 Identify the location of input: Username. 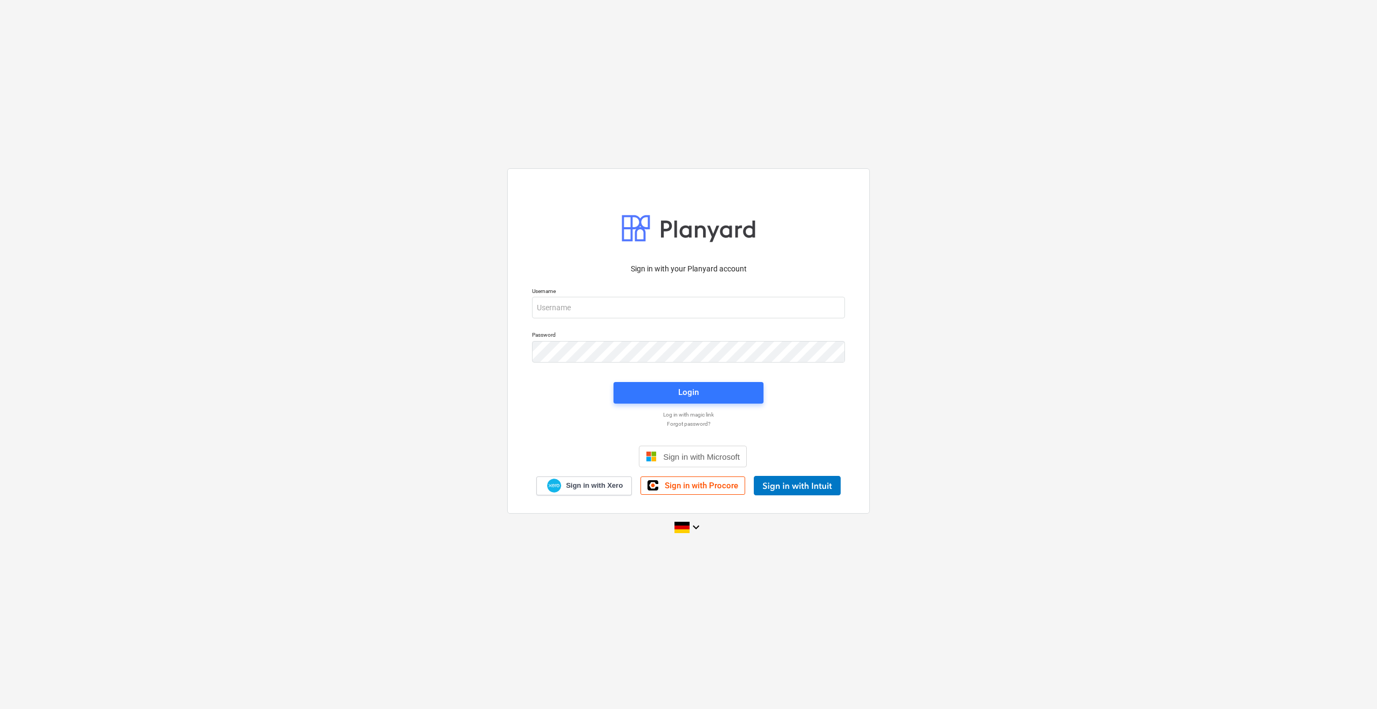
(688, 307).